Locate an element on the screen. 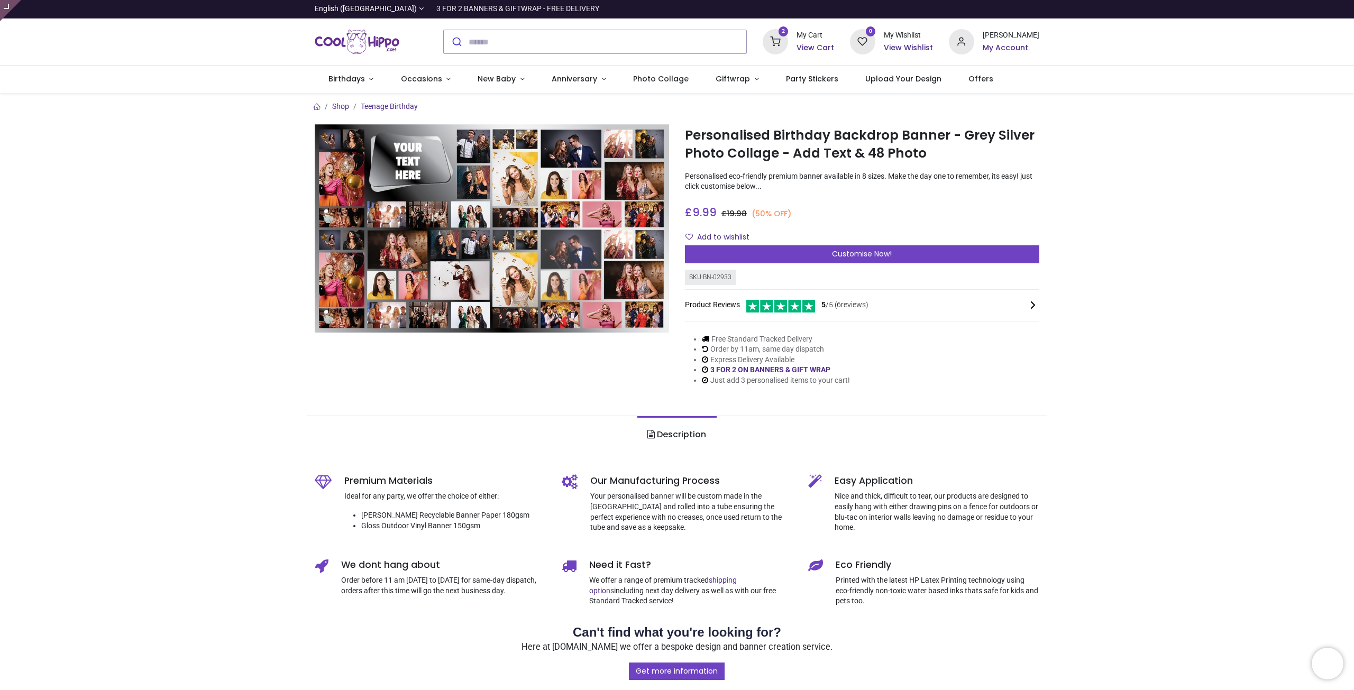 The height and width of the screenshot is (690, 1354). li: Free Standard Tracked Delivery is located at coordinates (776, 340).